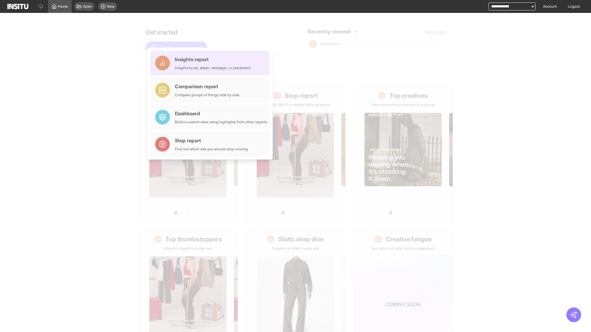 The width and height of the screenshot is (591, 332). Describe the element at coordinates (221, 114) in the screenshot. I see `div: Dashboard` at that location.